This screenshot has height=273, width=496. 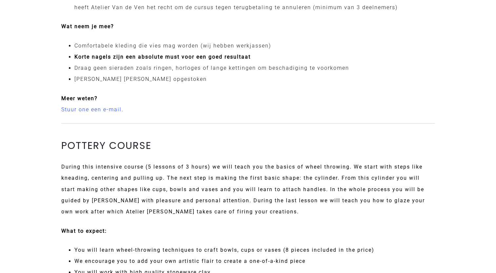 I want to click on strong: What to expect:, so click(x=84, y=231).